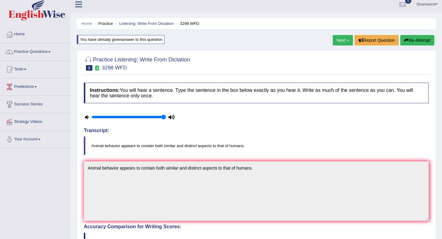  What do you see at coordinates (35, 121) in the screenshot?
I see `a: Strategy Videos` at bounding box center [35, 121].